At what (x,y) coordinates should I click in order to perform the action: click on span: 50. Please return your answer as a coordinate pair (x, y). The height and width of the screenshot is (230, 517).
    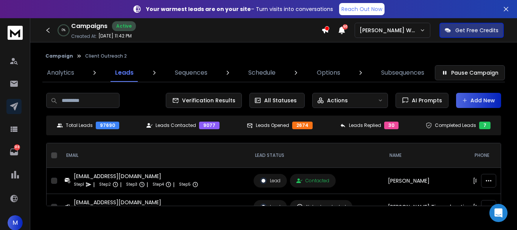
    Looking at the image, I should click on (345, 27).